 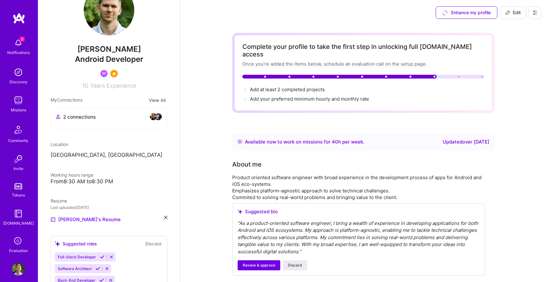 What do you see at coordinates (157, 100) in the screenshot?
I see `button: View All` at bounding box center [157, 100].